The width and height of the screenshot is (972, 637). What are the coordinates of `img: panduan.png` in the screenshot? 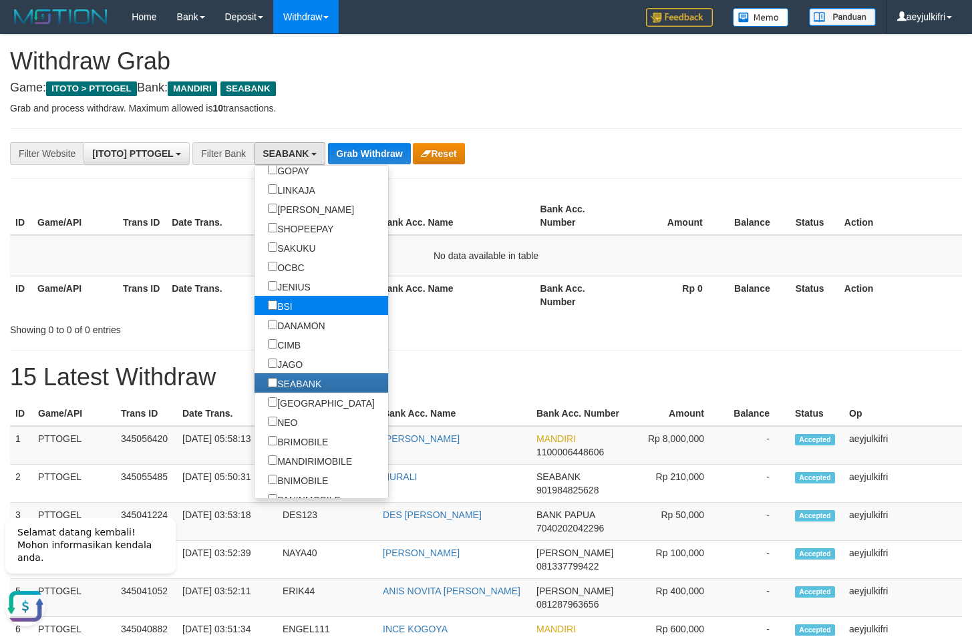 It's located at (843, 17).